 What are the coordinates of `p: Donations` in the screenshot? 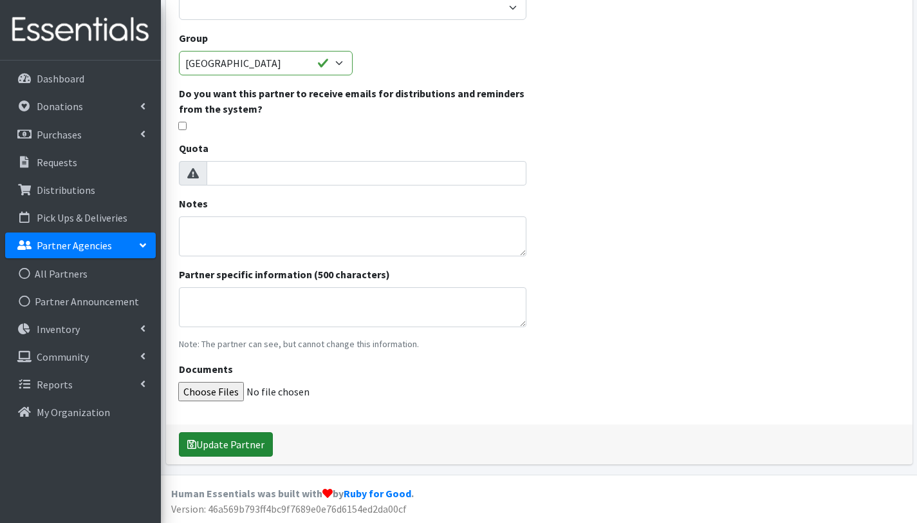 It's located at (60, 106).